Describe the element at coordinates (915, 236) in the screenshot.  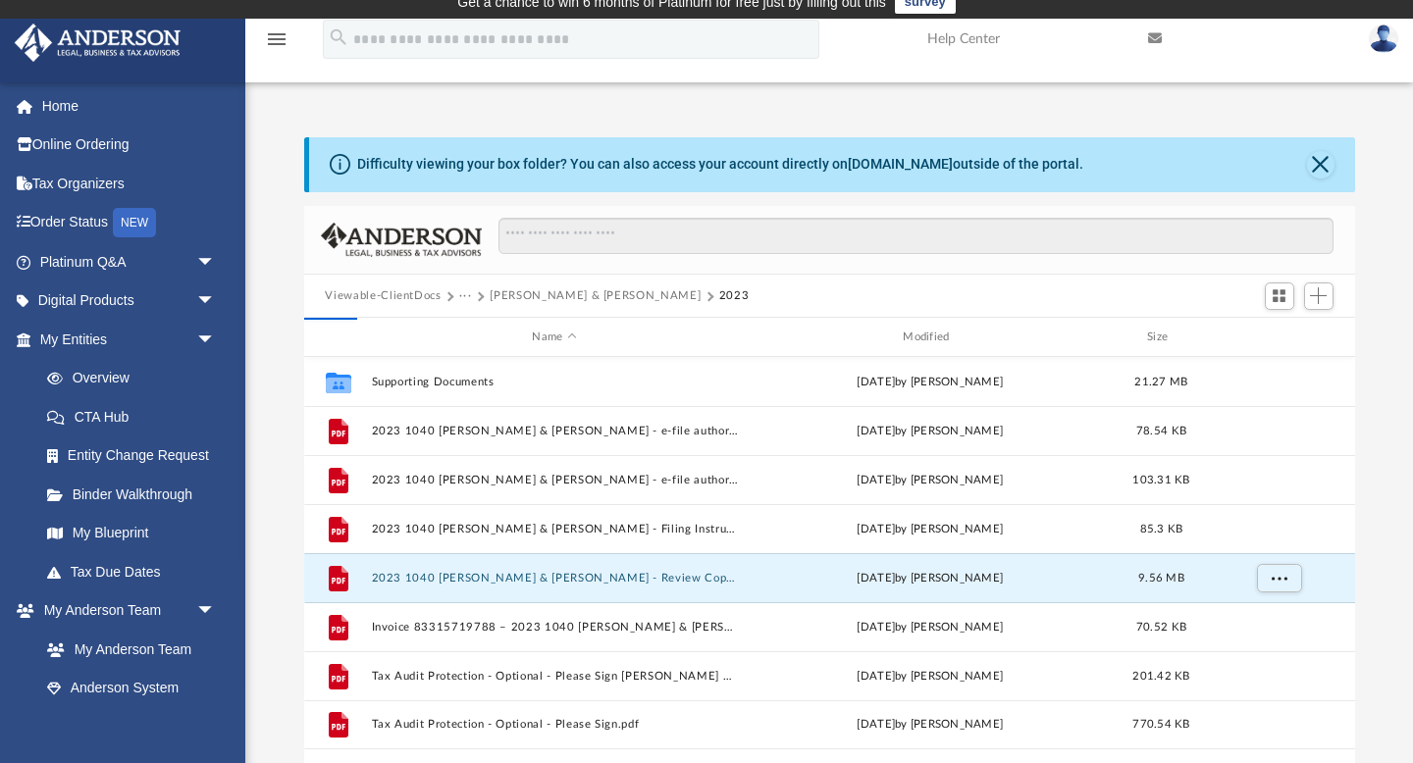
I see `input: Search files and folders` at that location.